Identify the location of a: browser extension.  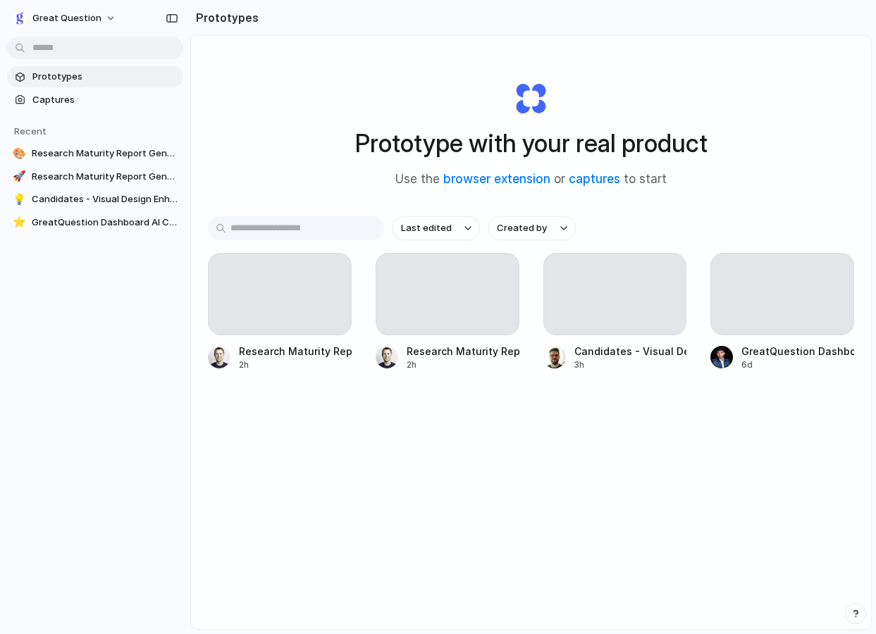
(497, 179).